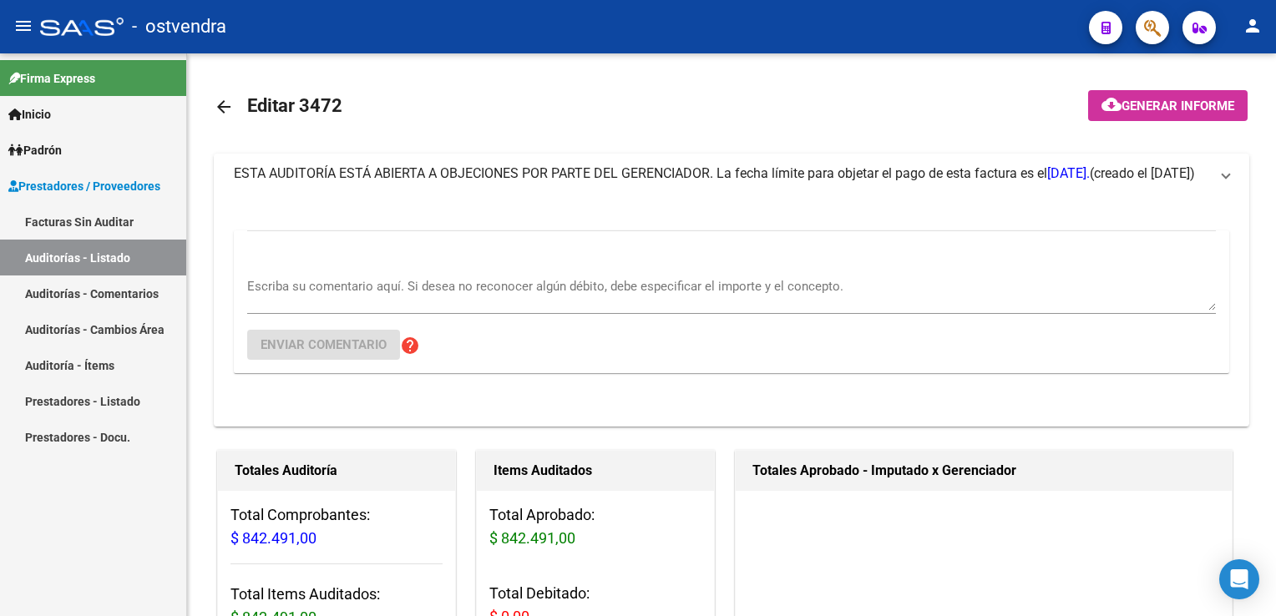 This screenshot has width=1276, height=616. What do you see at coordinates (595, 527) in the screenshot?
I see `h3: Total Aprobado:` at bounding box center [595, 527].